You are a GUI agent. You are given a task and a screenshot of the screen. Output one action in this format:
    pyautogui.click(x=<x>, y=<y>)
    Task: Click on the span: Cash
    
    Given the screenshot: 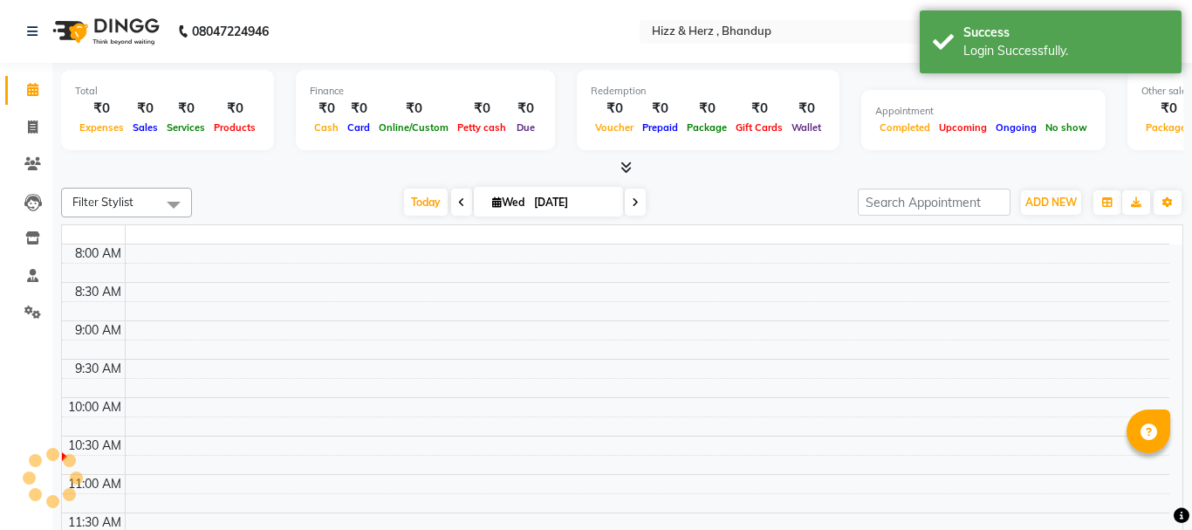 What is the action you would take?
    pyautogui.click(x=326, y=127)
    